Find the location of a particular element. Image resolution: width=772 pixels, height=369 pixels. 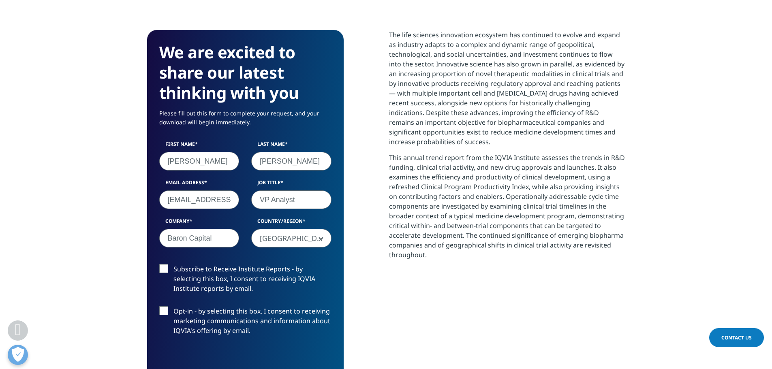

label: Email Address is located at coordinates (199, 185).